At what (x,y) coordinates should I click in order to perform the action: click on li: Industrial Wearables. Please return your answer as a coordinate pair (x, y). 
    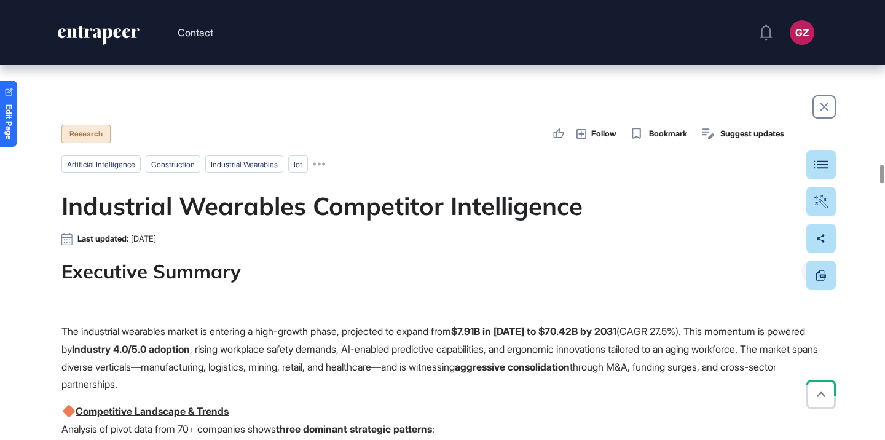
    Looking at the image, I should click on (244, 164).